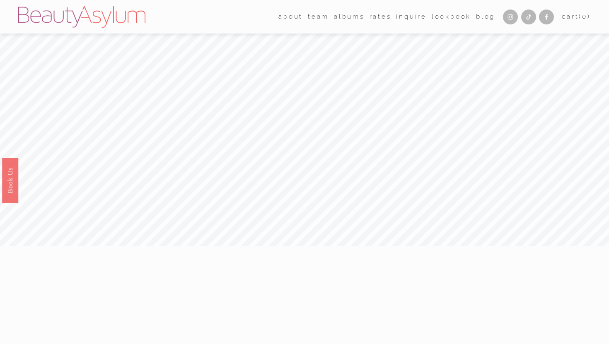 Image resolution: width=609 pixels, height=344 pixels. I want to click on a: 0 items in cart, so click(576, 17).